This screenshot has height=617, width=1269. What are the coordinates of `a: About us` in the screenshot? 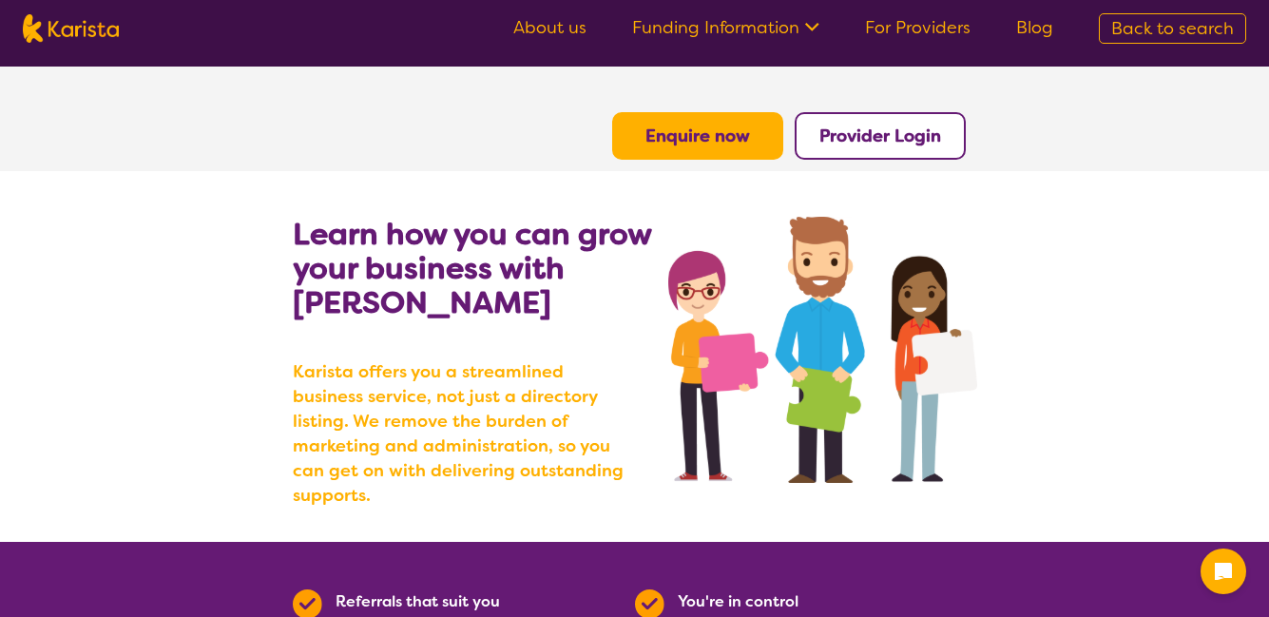 It's located at (550, 28).